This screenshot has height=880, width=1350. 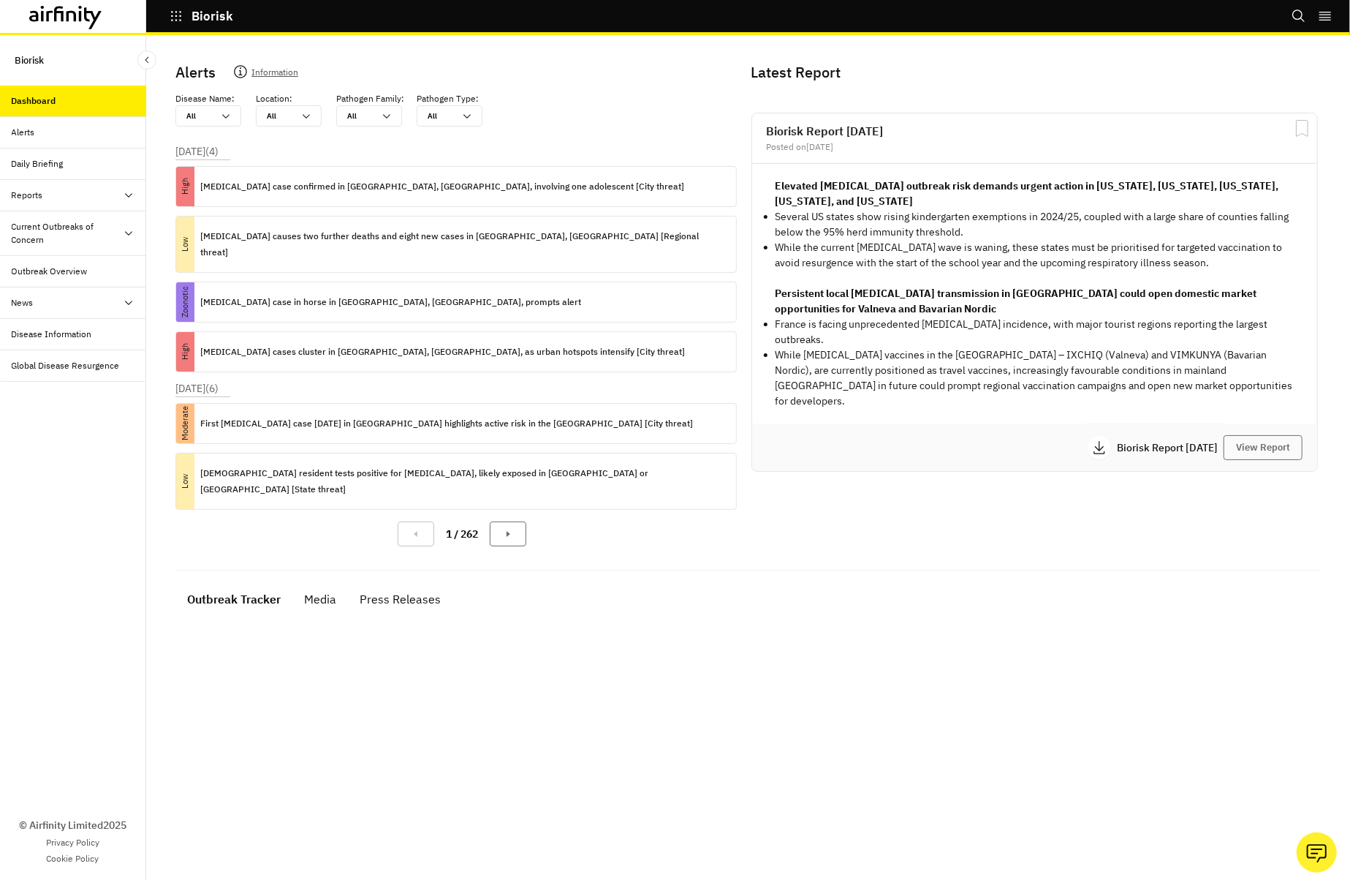 What do you see at coordinates (462, 534) in the screenshot?
I see `p: 1 / 262` at bounding box center [462, 534].